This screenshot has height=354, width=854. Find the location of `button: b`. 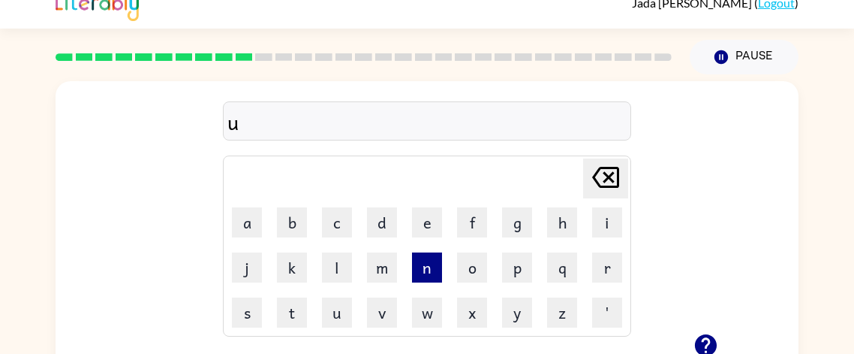

button: b is located at coordinates (292, 222).